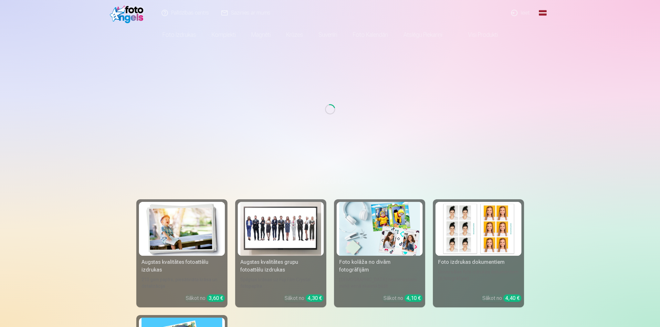 This screenshot has height=327, width=660. I want to click on a: Foto kalendāri, so click(370, 35).